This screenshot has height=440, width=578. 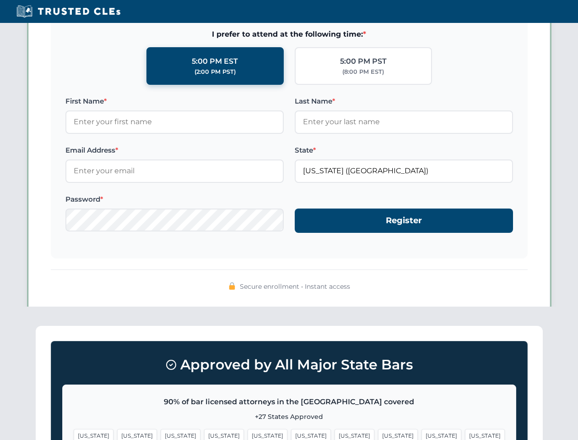 What do you see at coordinates (68, 11) in the screenshot?
I see `img: Trusted CLEs` at bounding box center [68, 11].